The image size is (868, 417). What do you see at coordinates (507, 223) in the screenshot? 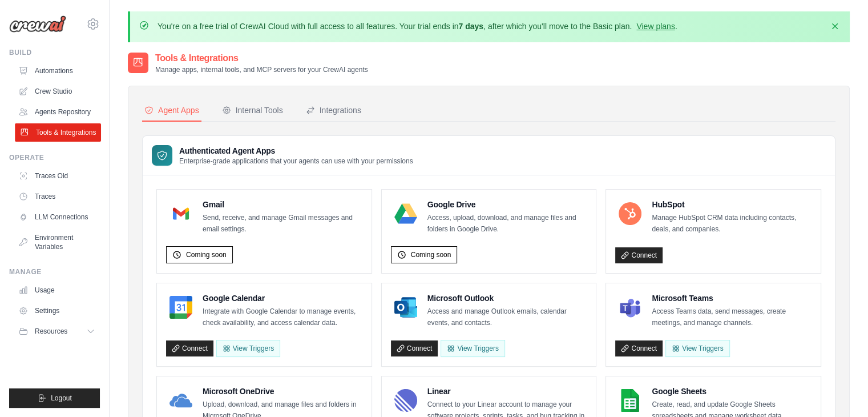
I see `p: Access, upload, download, and manage files and folders in Google Drive.` at bounding box center [507, 223].